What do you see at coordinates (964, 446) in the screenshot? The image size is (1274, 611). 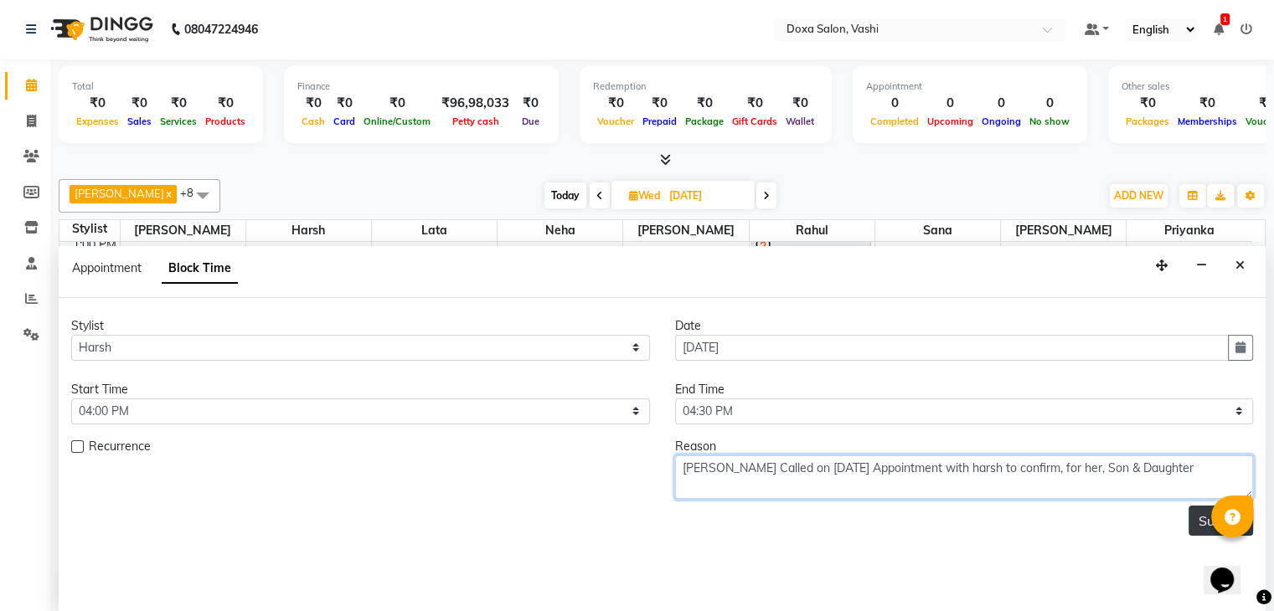 I see `div: Reason` at bounding box center [964, 446].